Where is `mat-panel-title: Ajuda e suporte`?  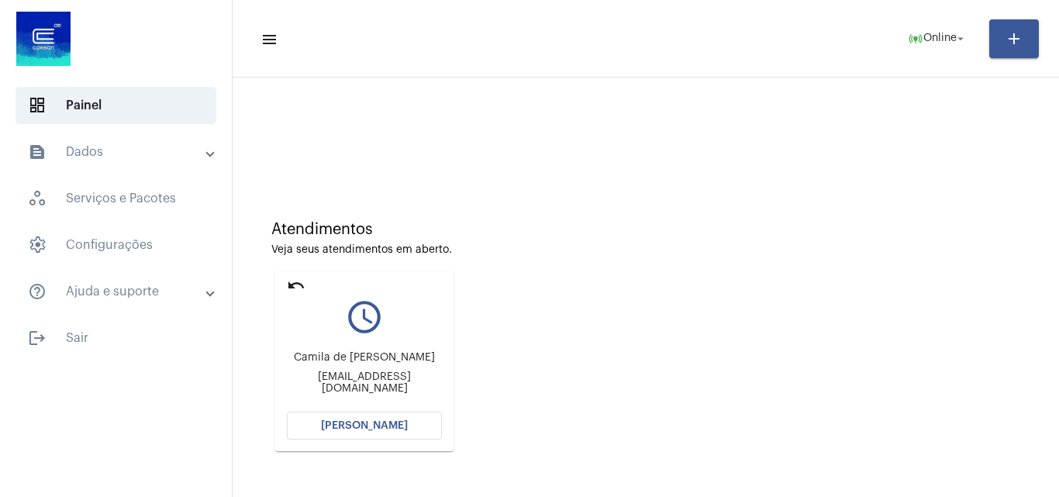
mat-panel-title: Ajuda e suporte is located at coordinates (117, 292).